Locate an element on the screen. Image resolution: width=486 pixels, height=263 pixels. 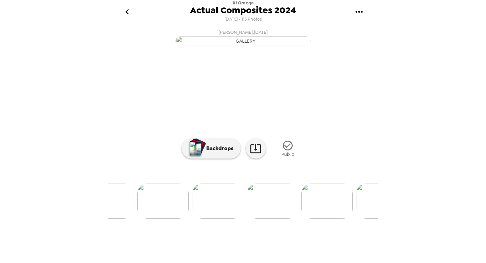
span: Public is located at coordinates (288, 154).